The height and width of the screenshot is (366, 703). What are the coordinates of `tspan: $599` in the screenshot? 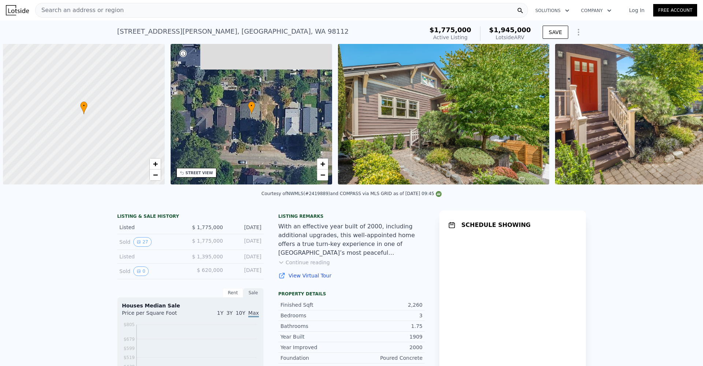 It's located at (129, 349).